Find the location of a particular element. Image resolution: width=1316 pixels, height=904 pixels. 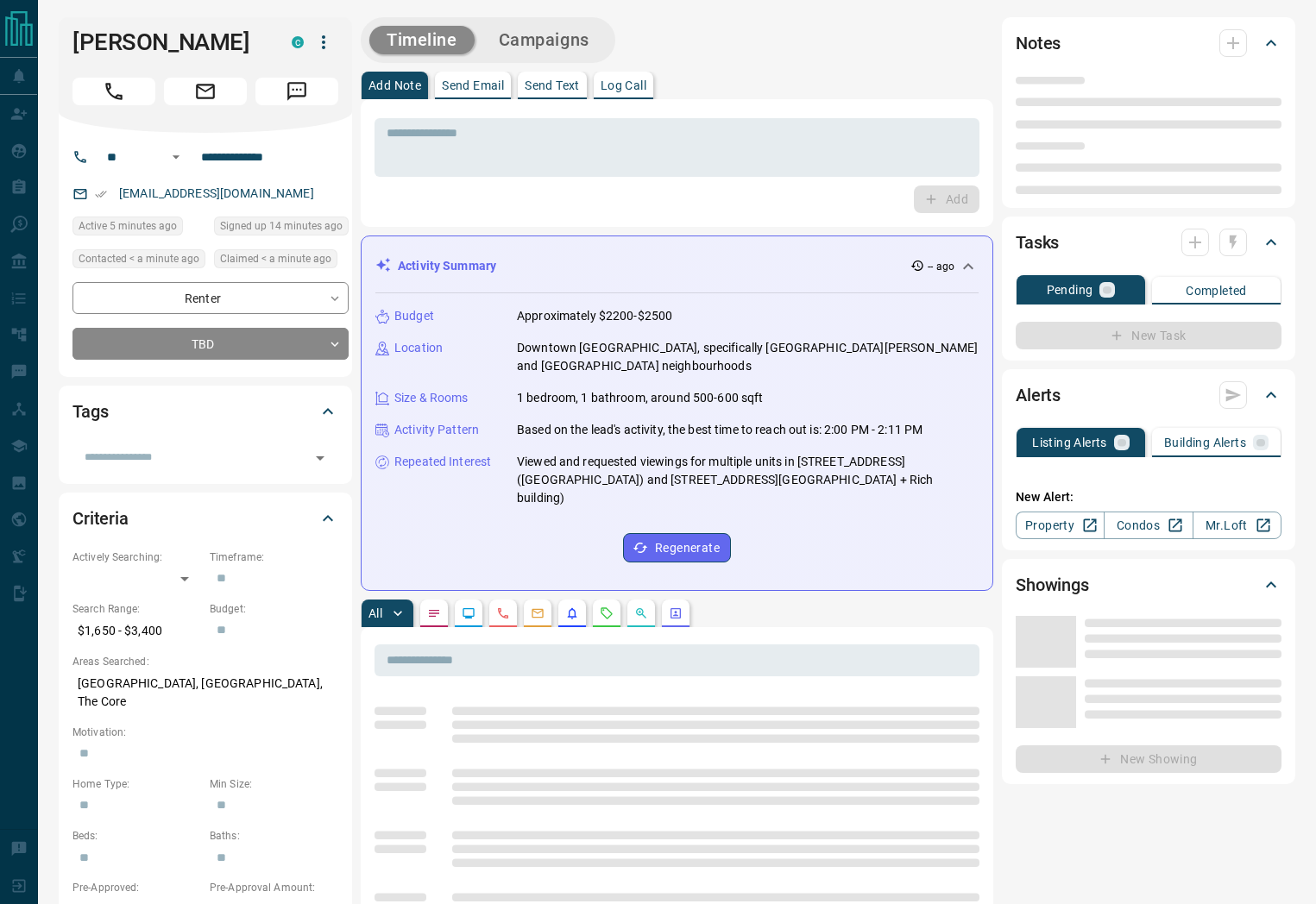

p: Activity Pattern is located at coordinates (436, 430).